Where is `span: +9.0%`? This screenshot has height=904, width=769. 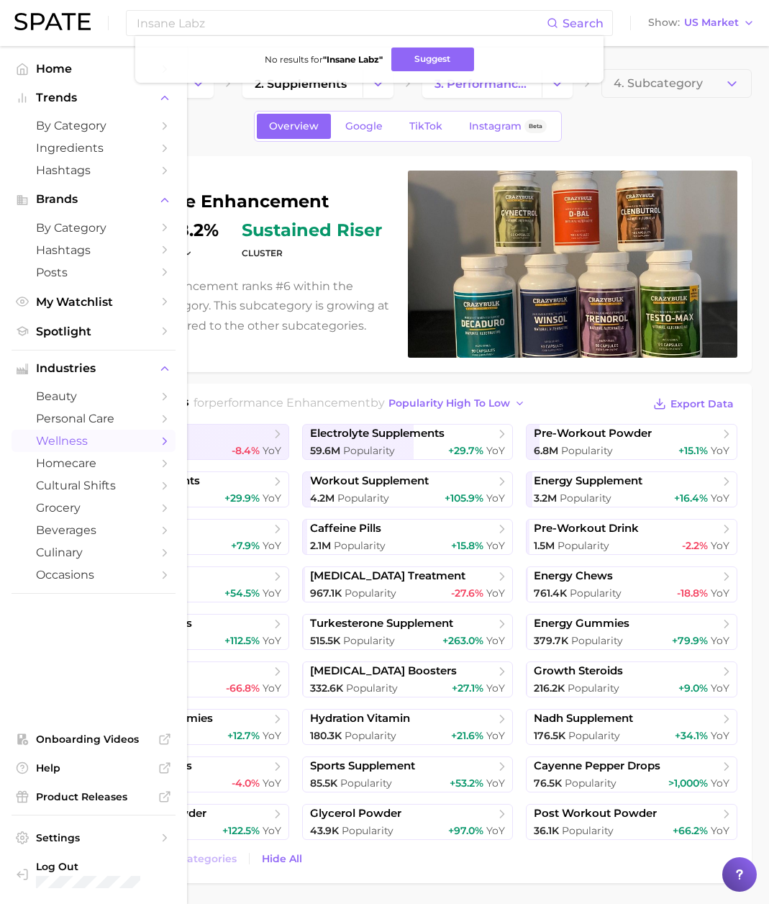
span: +9.0% is located at coordinates (693, 688).